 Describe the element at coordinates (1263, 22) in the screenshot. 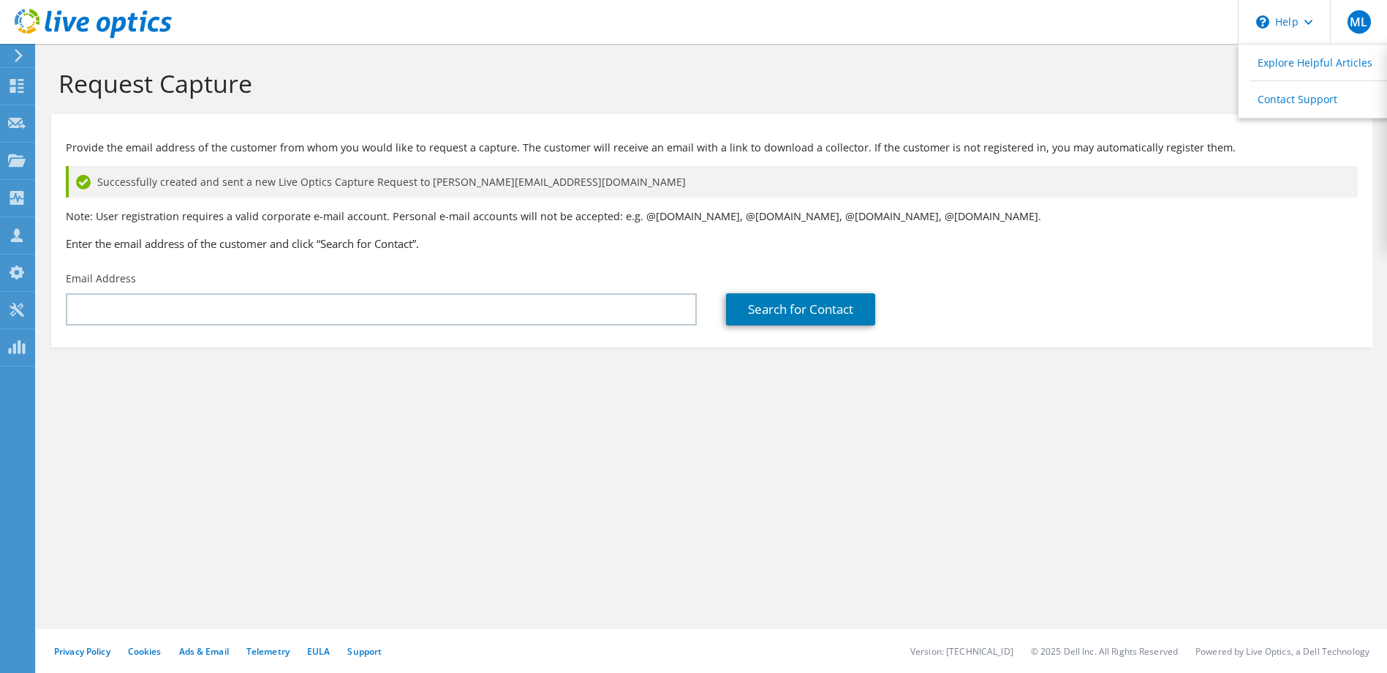

I see `svg: \n` at that location.